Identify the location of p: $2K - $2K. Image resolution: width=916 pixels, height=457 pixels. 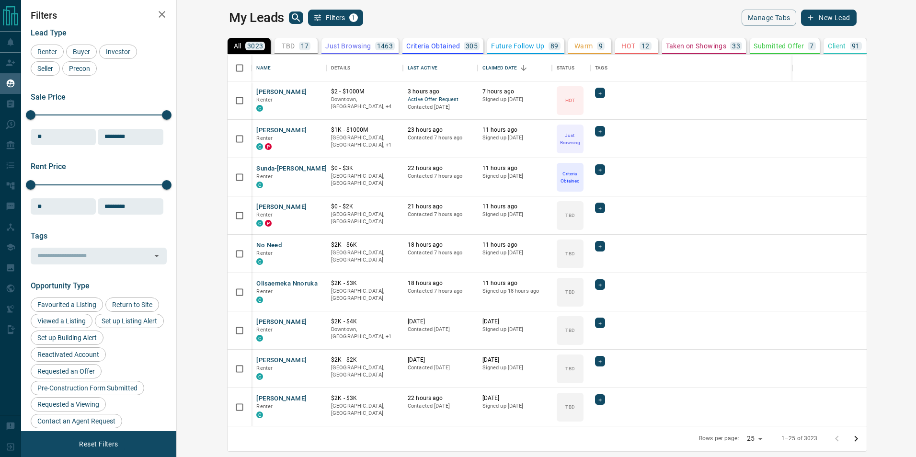
(364, 360).